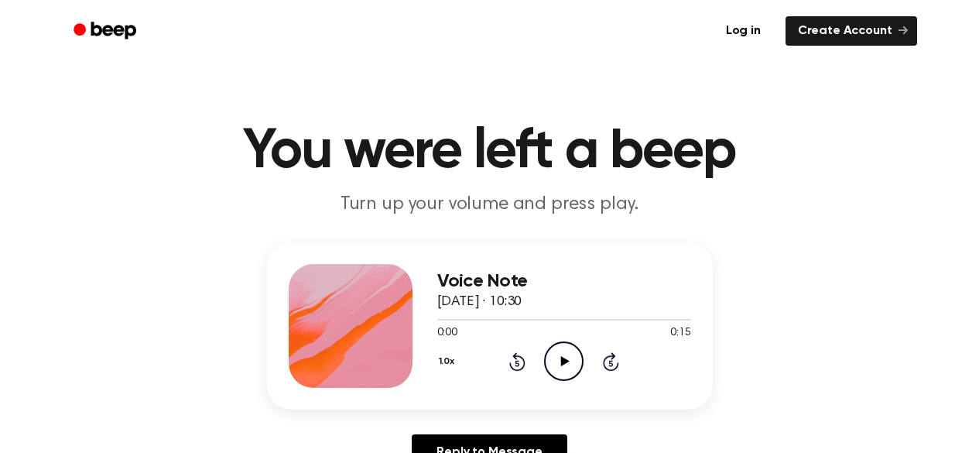  Describe the element at coordinates (743, 31) in the screenshot. I see `a: Log in` at that location.